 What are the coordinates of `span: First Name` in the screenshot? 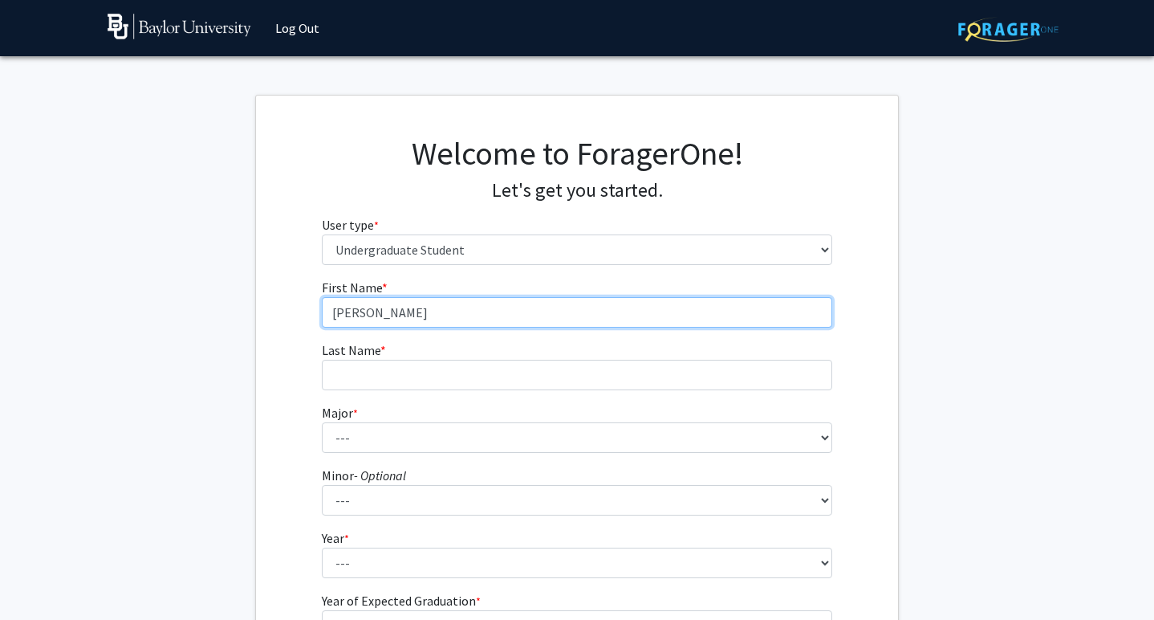 It's located at (352, 287).